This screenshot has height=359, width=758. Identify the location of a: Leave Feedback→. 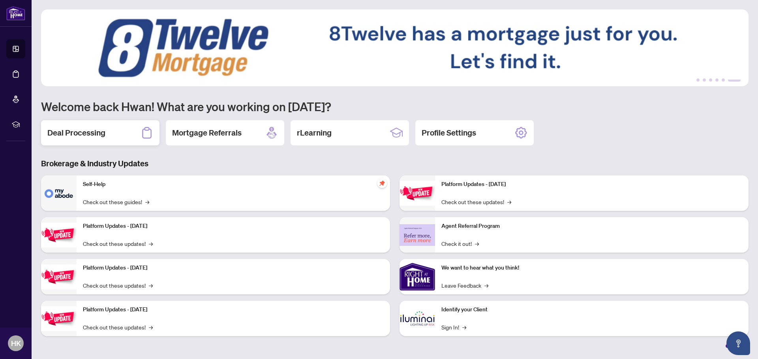
(464, 286).